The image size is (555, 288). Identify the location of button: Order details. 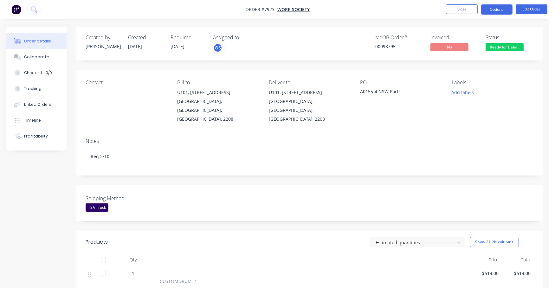
(36, 41).